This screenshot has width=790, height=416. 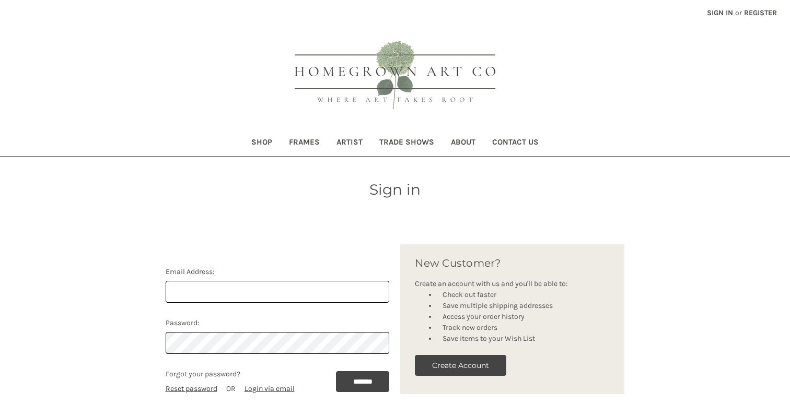 What do you see at coordinates (277, 323) in the screenshot?
I see `label: Password:` at bounding box center [277, 323].